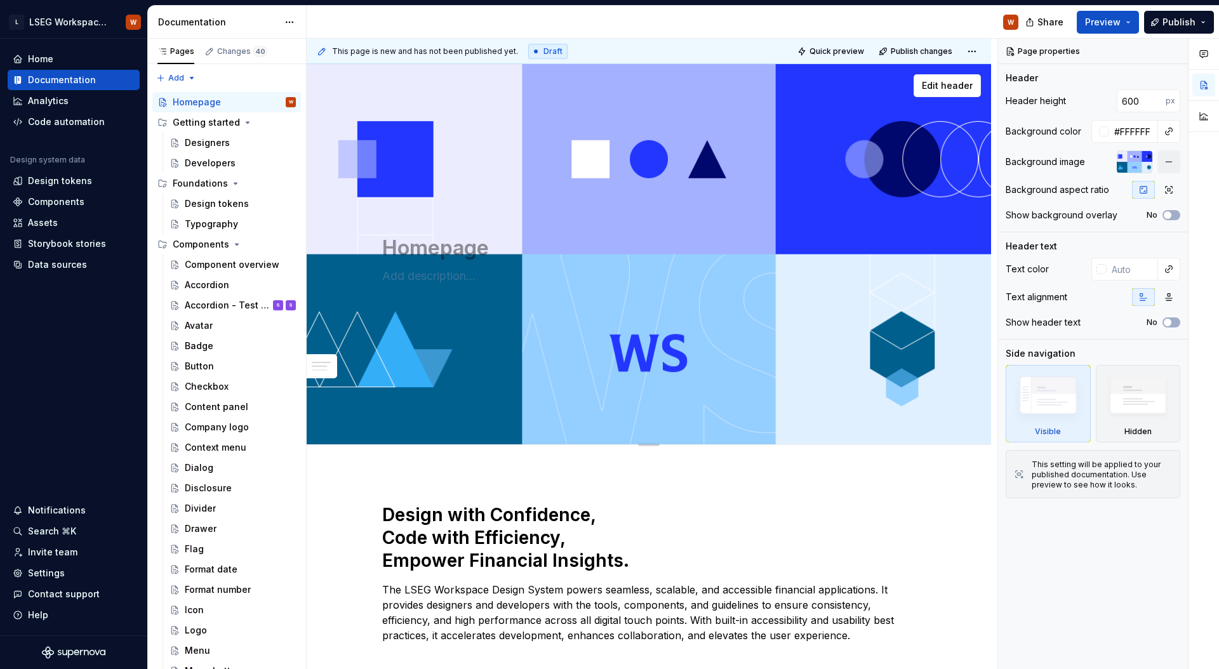 This screenshot has height=669, width=1219. Describe the element at coordinates (291, 102) in the screenshot. I see `div: W` at that location.